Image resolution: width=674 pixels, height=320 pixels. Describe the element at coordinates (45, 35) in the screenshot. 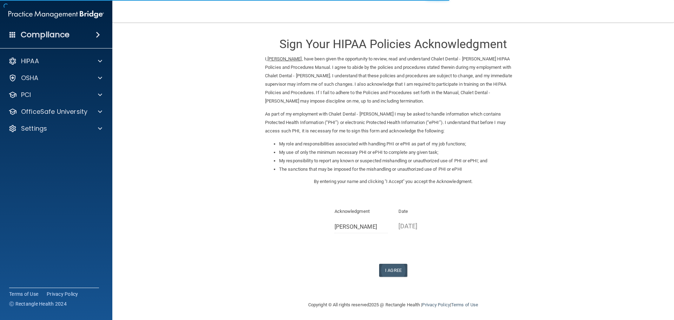

I see `h4: Compliance` at that location.